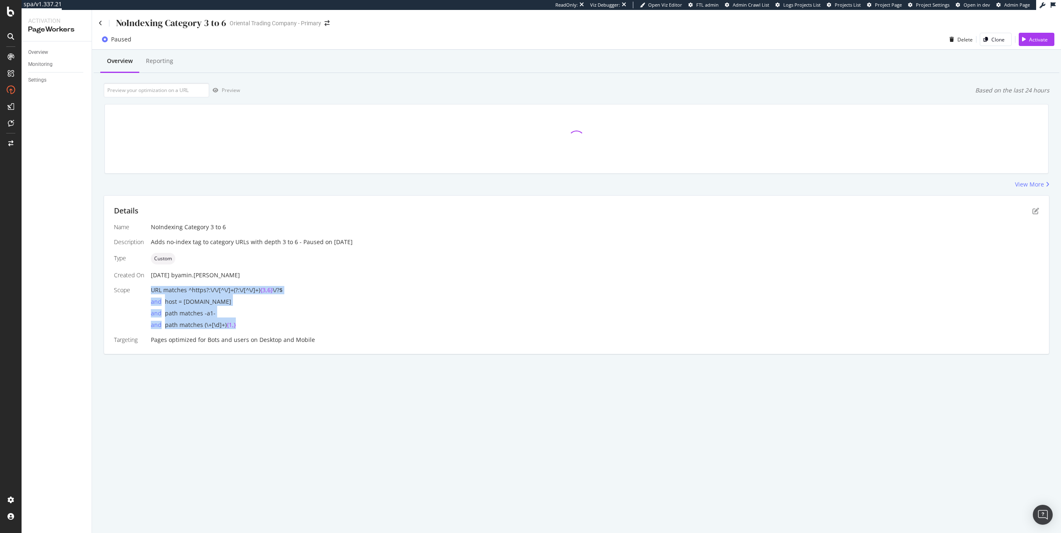  Describe the element at coordinates (1038, 39) in the screenshot. I see `div: Activate` at that location.